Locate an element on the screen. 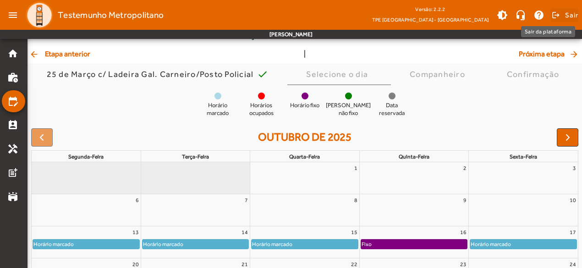  td: 14 de outubro de 2025 is located at coordinates (195, 242).